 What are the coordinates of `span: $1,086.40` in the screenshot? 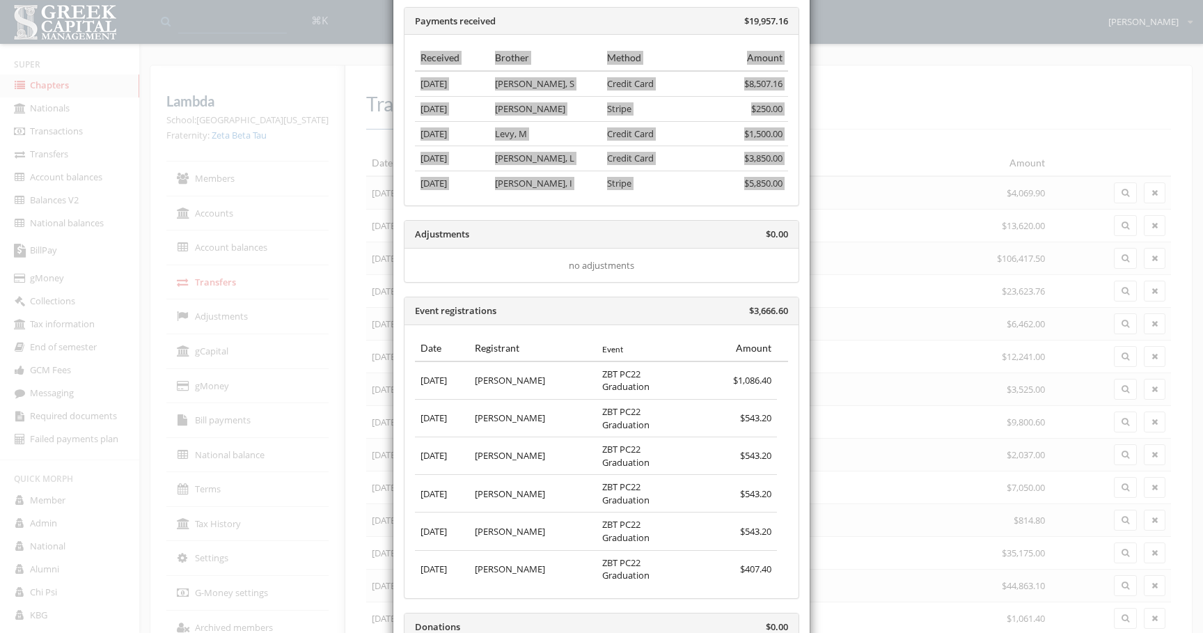 It's located at (752, 380).